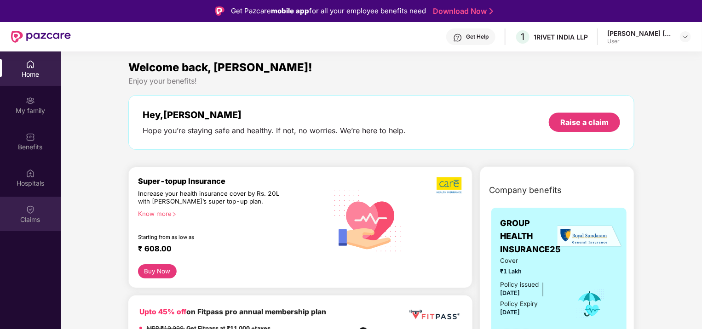 The width and height of the screenshot is (702, 329). Describe the element at coordinates (461, 11) in the screenshot. I see `a: Download Now` at that location.